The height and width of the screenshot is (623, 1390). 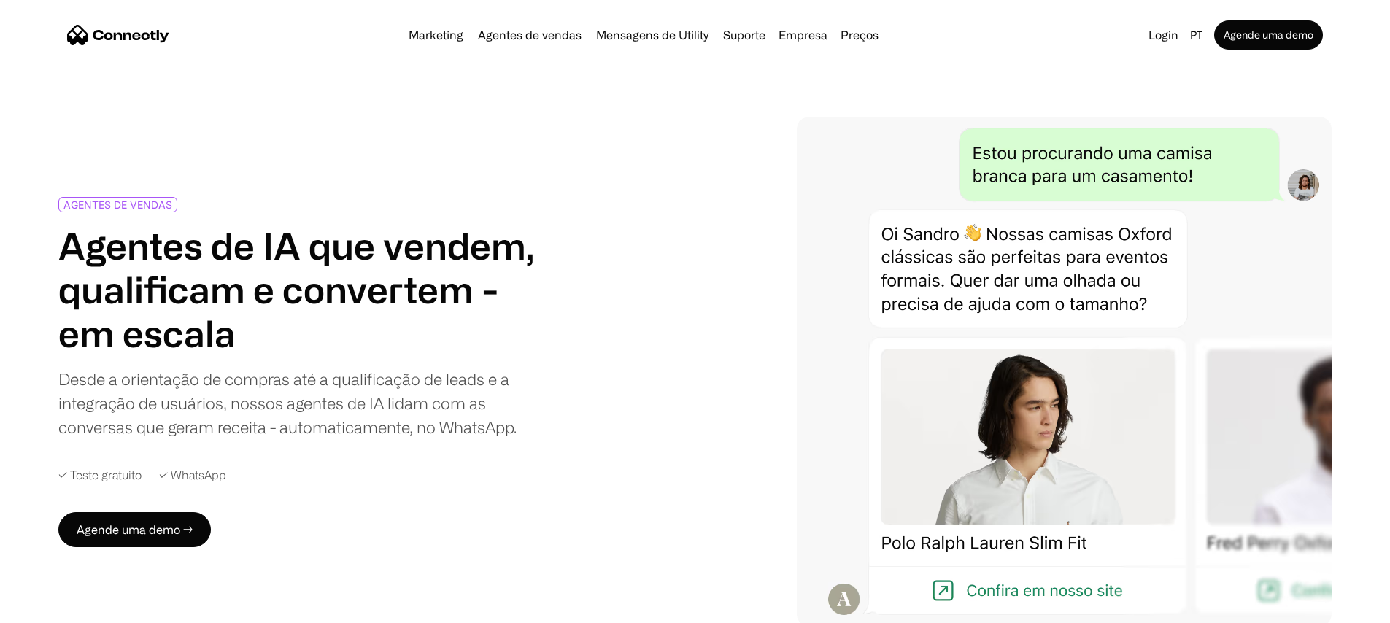 What do you see at coordinates (117, 204) in the screenshot?
I see `div: AGENTES DE VENDAS` at bounding box center [117, 204].